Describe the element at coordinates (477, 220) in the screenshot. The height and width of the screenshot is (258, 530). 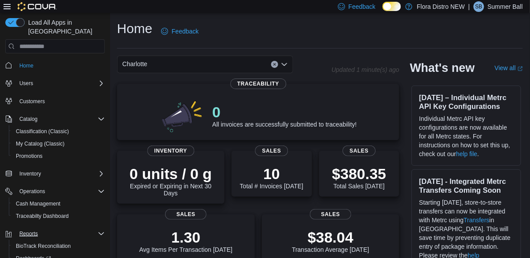
I see `a: Transfers` at that location.